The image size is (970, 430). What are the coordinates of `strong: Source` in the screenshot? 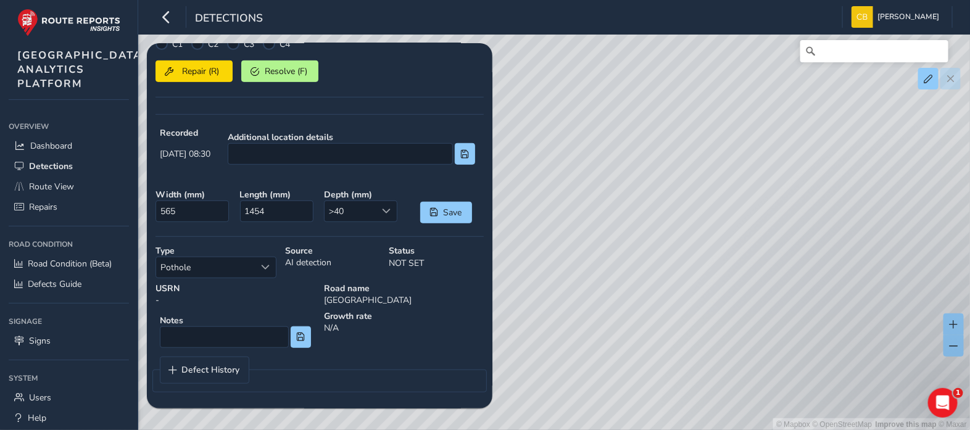 It's located at (332, 250).